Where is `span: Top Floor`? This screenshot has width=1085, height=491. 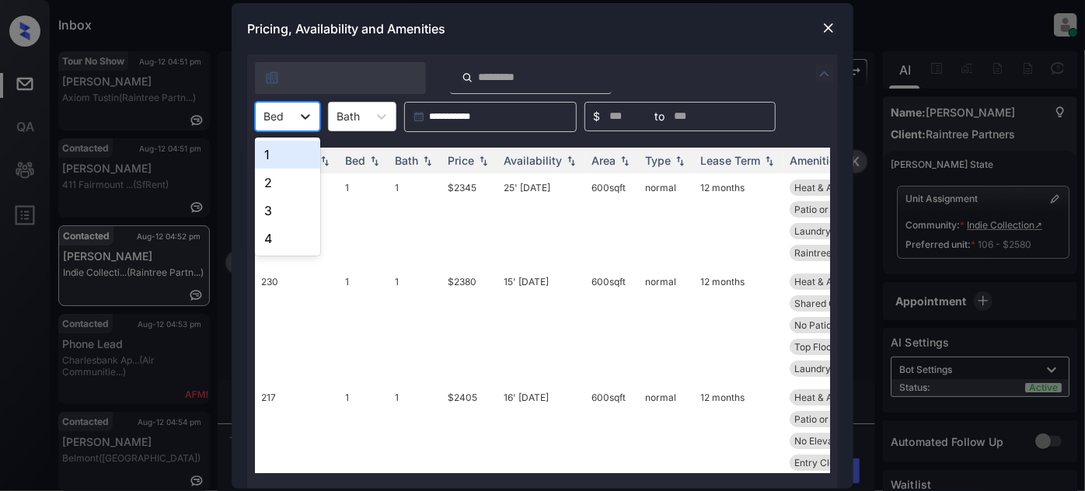
span: Top Floor is located at coordinates (814, 347).